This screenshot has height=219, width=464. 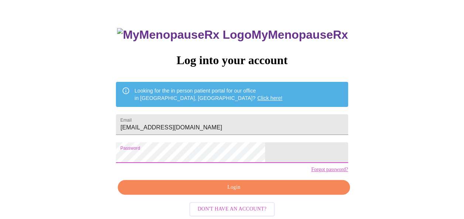 What do you see at coordinates (234, 188) in the screenshot?
I see `button: Login` at bounding box center [234, 188].